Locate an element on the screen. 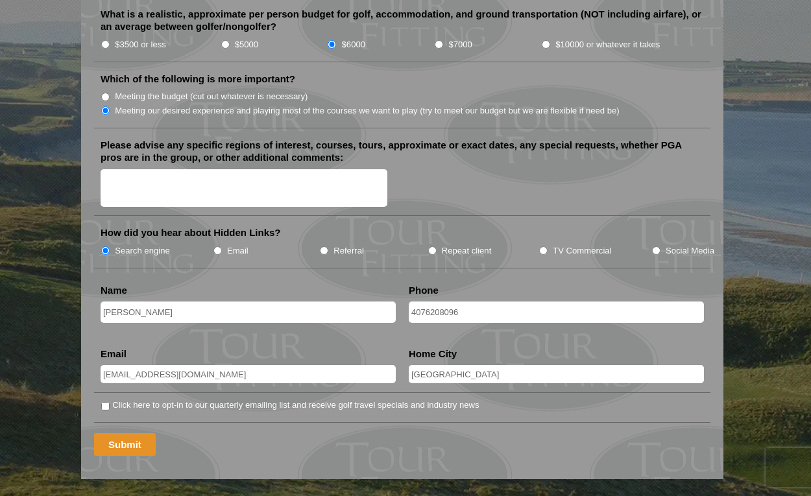 This screenshot has height=496, width=811. label: $7000 is located at coordinates (460, 45).